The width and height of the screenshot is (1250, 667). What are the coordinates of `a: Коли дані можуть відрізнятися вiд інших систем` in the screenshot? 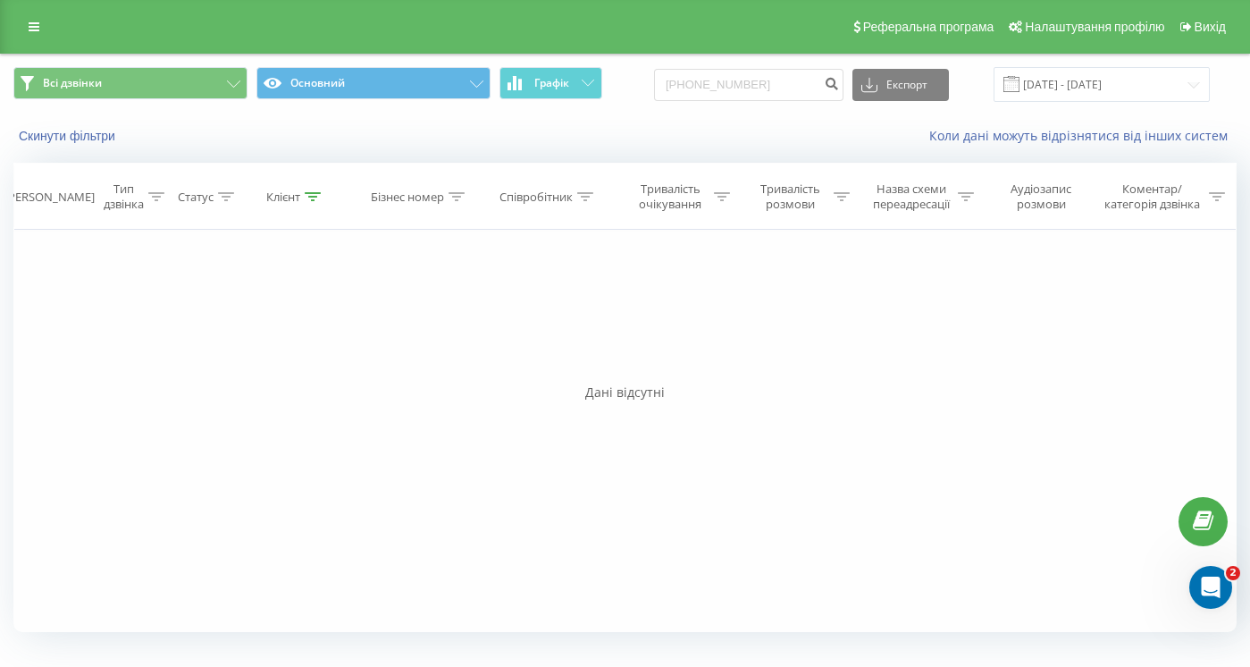 It's located at (1083, 135).